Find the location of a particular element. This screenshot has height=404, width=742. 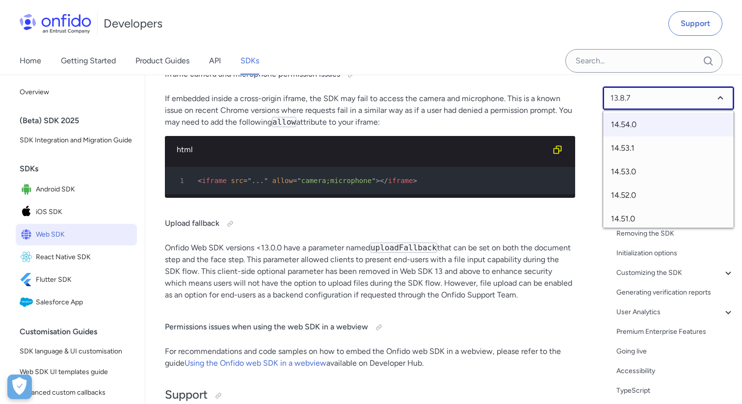

a: SDK Integration and Migration Guide is located at coordinates (76, 140).